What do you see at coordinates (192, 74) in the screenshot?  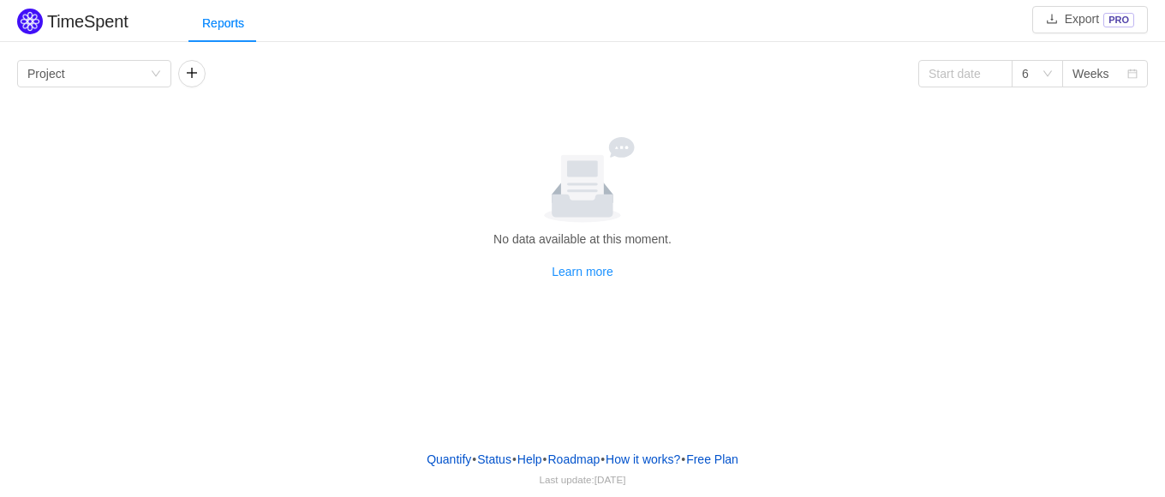 I see `button: icon: plus` at bounding box center [192, 74].